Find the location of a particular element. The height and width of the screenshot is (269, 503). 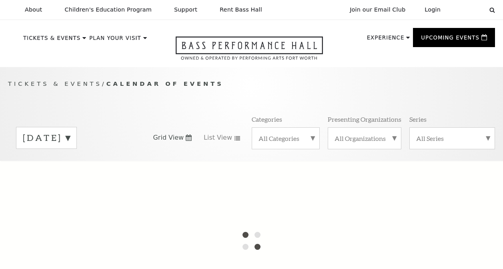

p: Support is located at coordinates (185, 10).